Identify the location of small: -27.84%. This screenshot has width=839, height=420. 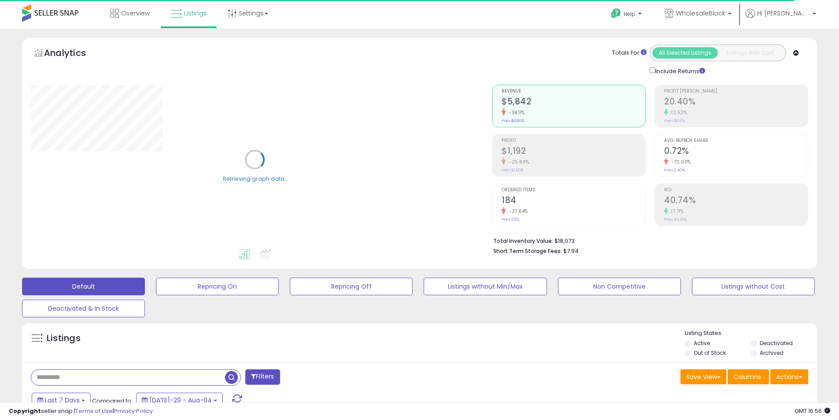
(516, 211).